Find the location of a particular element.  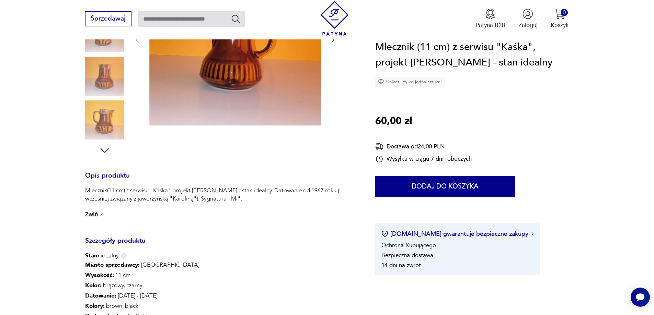

b: Datowanie : is located at coordinates (101, 296).